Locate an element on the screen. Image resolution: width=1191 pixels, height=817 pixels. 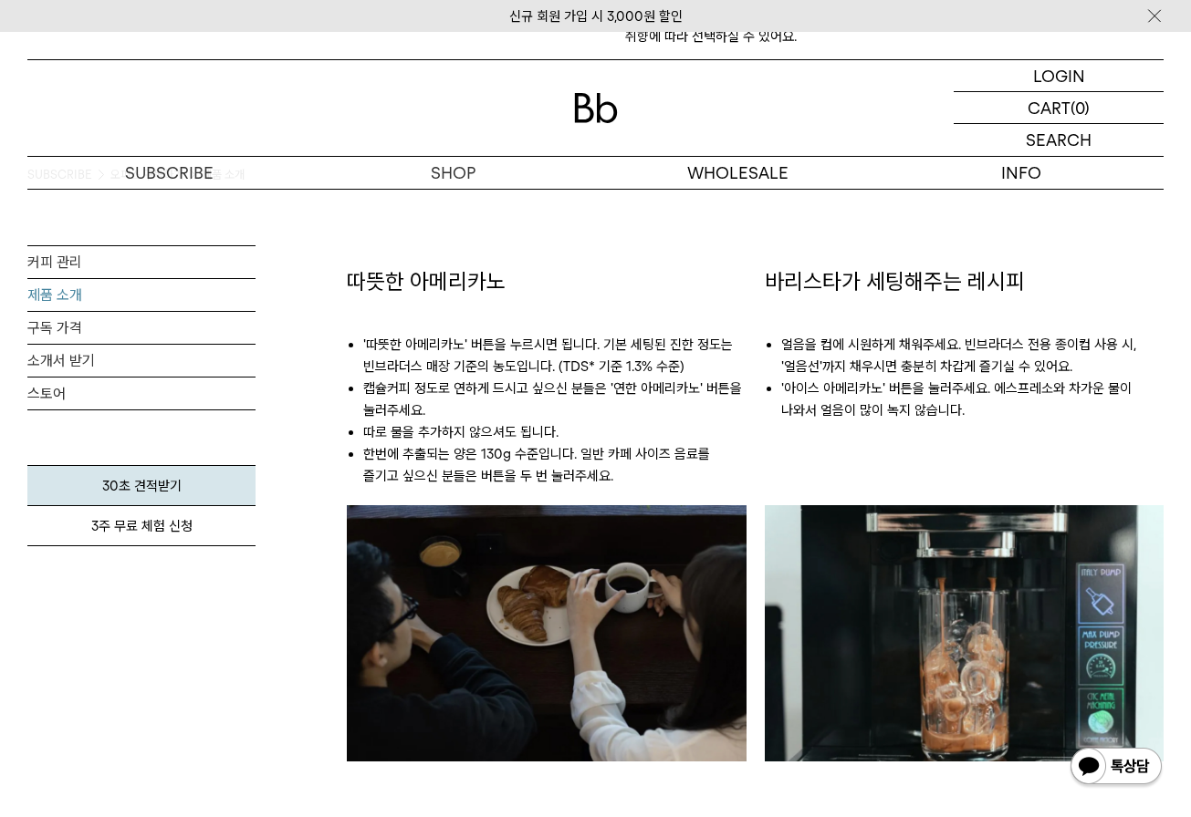
a: 신규 회원 가입 시 3,000원 할인 is located at coordinates (596, 16).